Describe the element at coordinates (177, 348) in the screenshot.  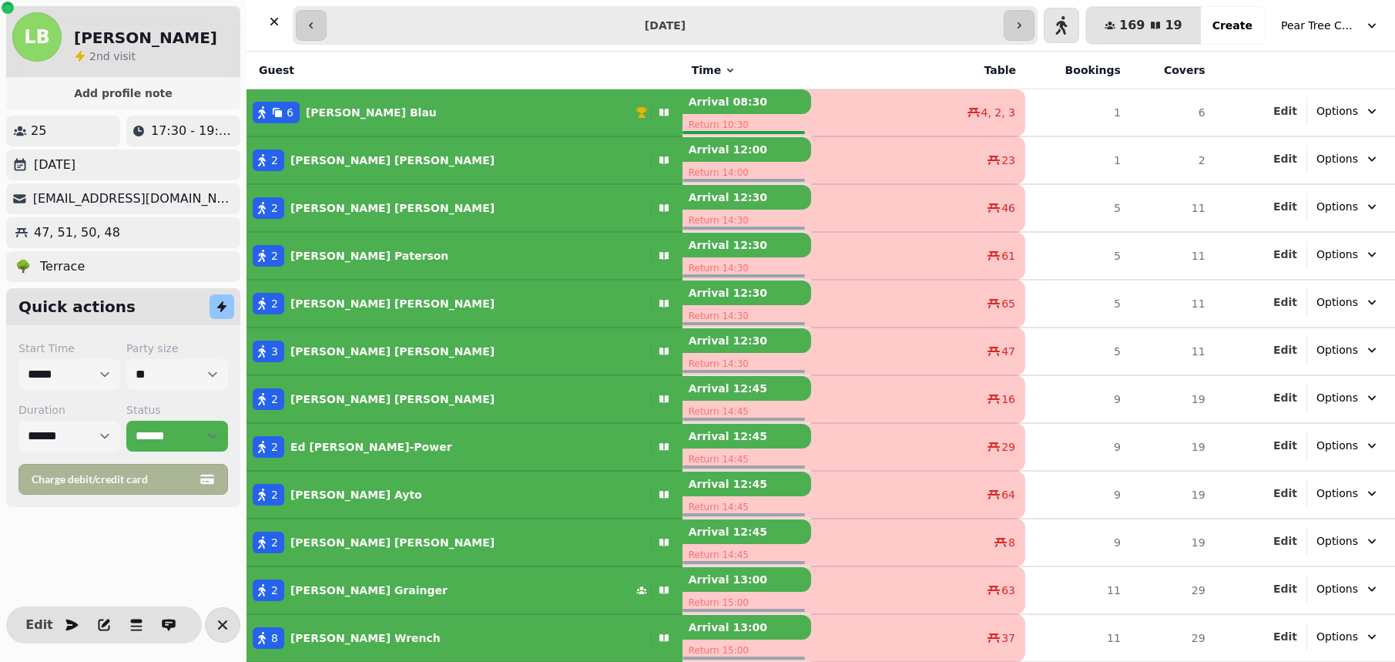
I see `label: Party size` at that location.